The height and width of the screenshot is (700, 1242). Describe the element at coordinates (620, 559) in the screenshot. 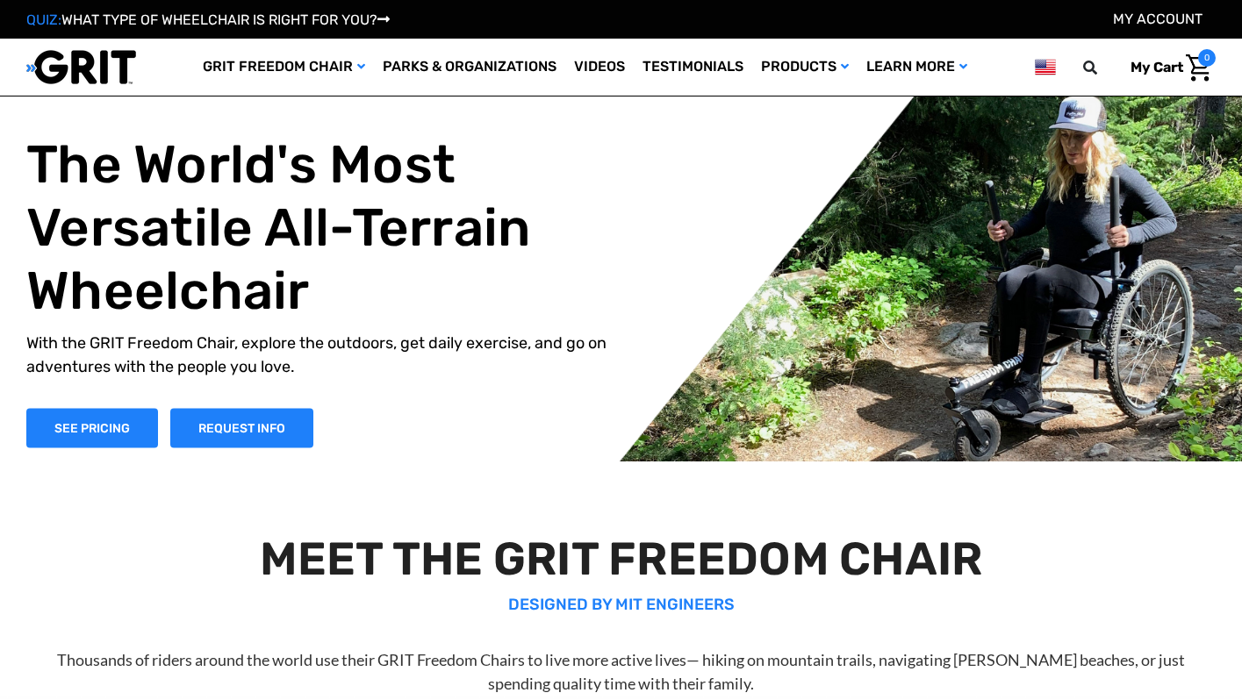

I see `h2: MEET THE GRIT FREEDOM CHAIR` at that location.